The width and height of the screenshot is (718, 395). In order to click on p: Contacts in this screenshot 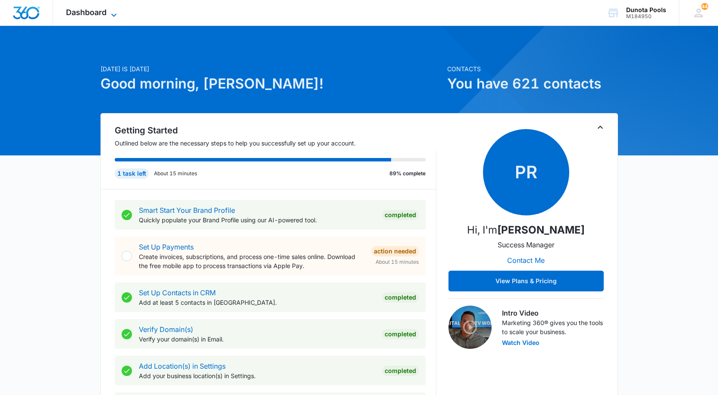, I will do `click(533, 69)`.